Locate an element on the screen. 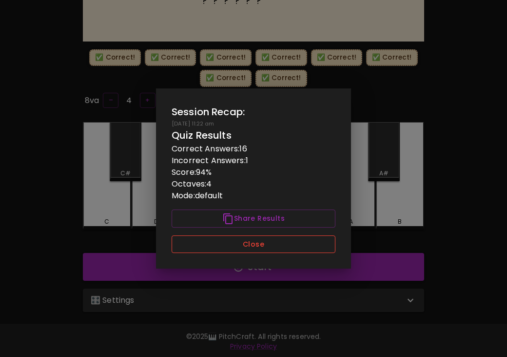 The height and width of the screenshot is (357, 507). p: Octaves: 4 is located at coordinates (254, 184).